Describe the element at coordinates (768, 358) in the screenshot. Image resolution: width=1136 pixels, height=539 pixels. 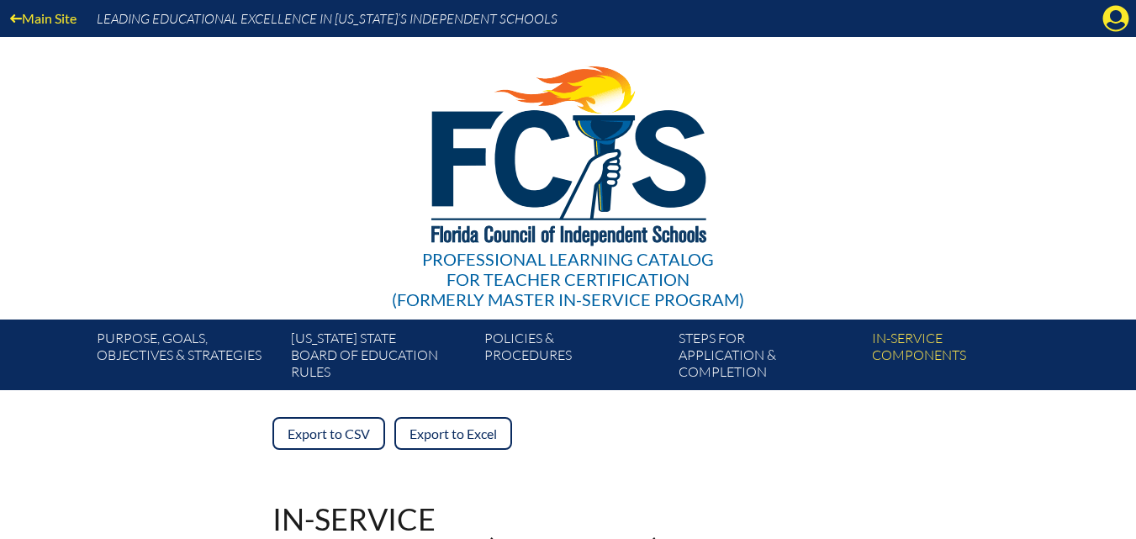
I see `a: Steps forapplication & completion` at that location.